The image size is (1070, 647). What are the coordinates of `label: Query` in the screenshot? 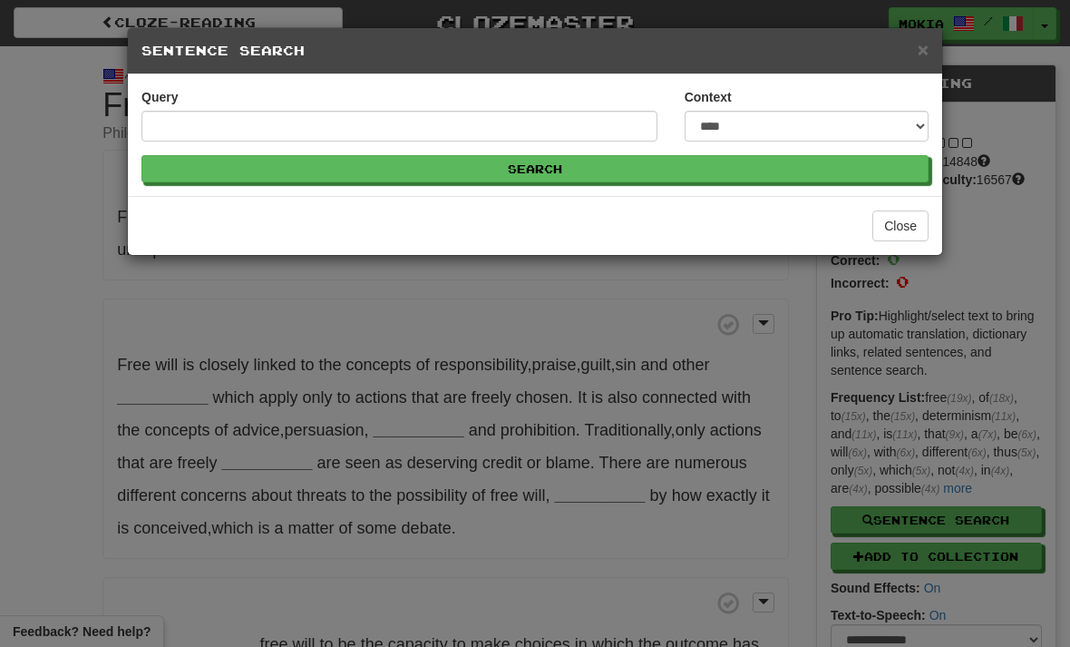 It's located at (160, 97).